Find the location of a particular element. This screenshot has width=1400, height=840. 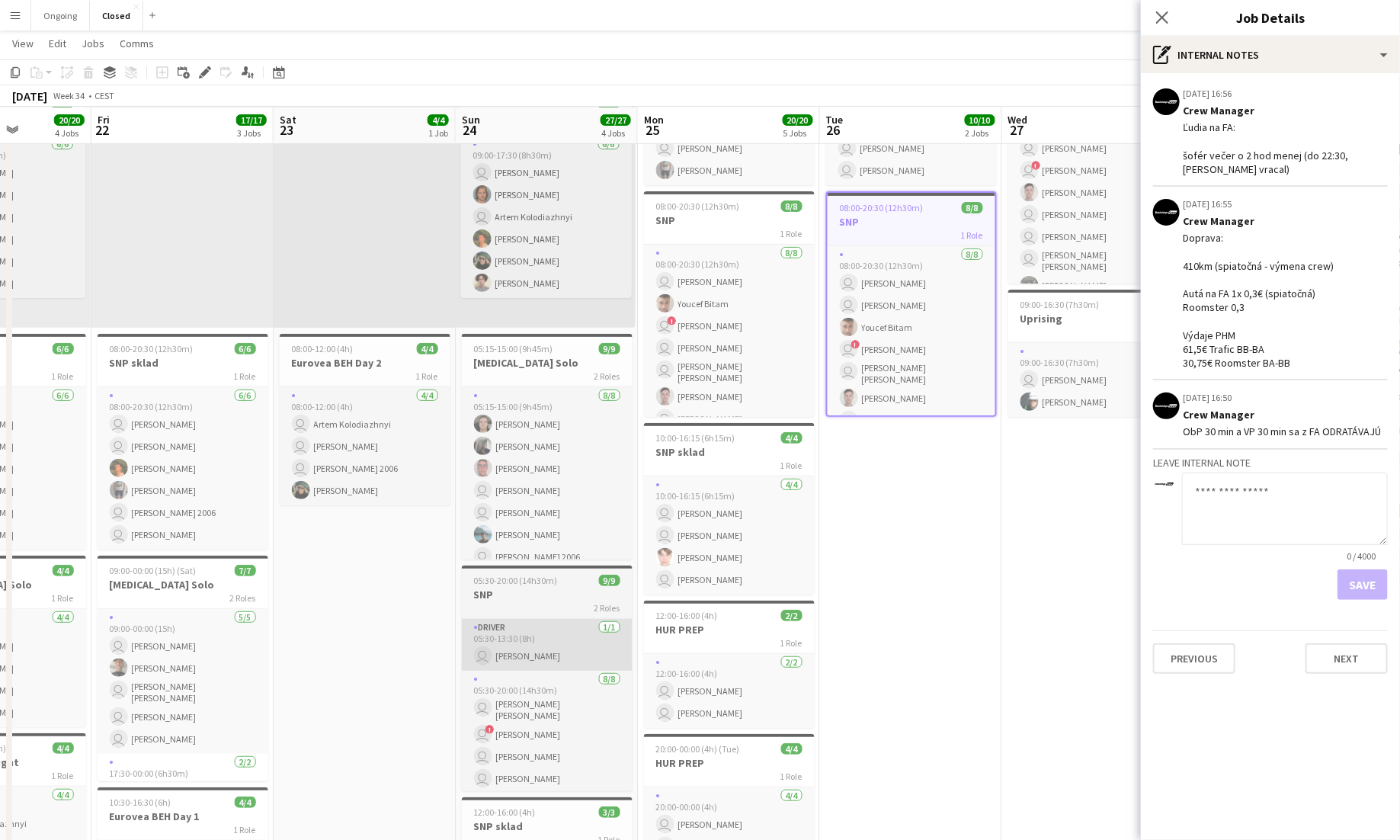

span: View is located at coordinates (23, 44).